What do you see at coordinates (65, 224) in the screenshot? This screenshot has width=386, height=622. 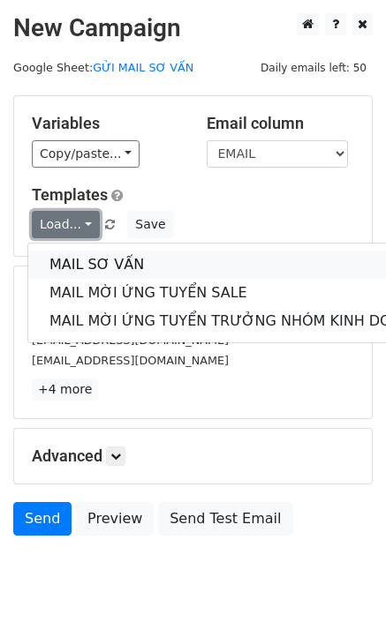 I see `a: Load...` at bounding box center [65, 224].